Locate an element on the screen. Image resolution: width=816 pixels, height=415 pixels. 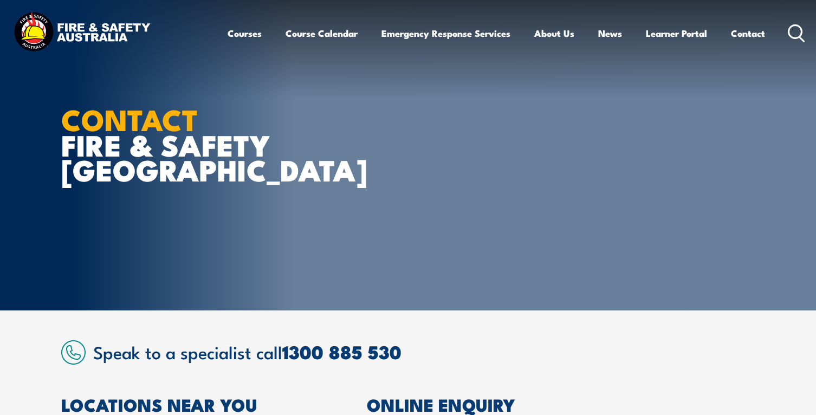
h2: ONLINE ENQUIRY is located at coordinates (561, 404).